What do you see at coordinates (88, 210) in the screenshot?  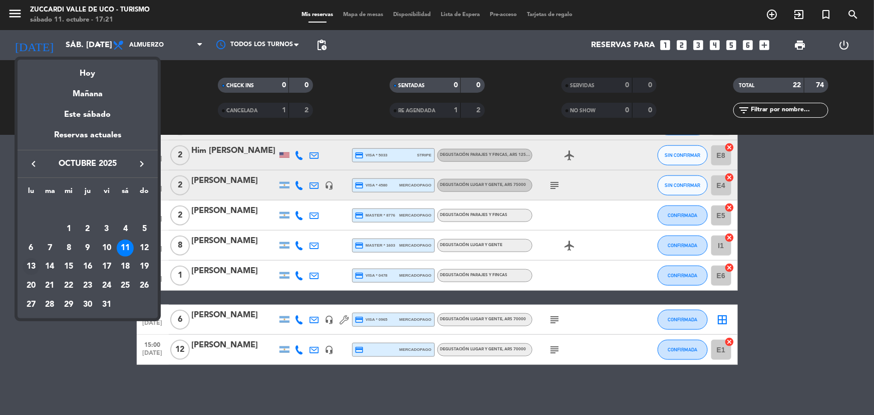 I see `td: OCT.` at bounding box center [88, 210].